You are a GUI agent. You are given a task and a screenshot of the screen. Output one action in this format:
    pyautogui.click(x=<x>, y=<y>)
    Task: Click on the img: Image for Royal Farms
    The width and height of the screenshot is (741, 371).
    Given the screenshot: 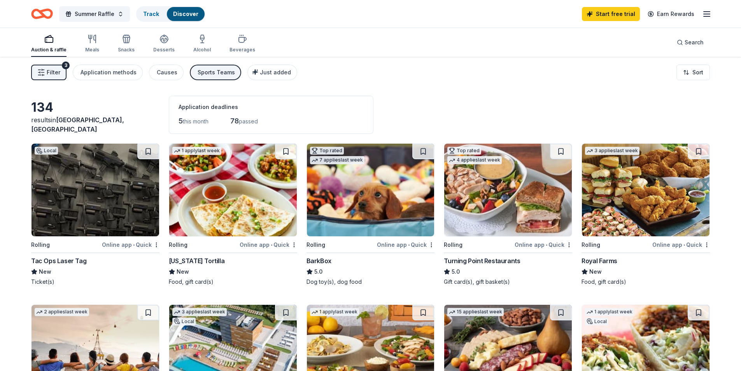 What is the action you would take?
    pyautogui.click(x=646, y=190)
    